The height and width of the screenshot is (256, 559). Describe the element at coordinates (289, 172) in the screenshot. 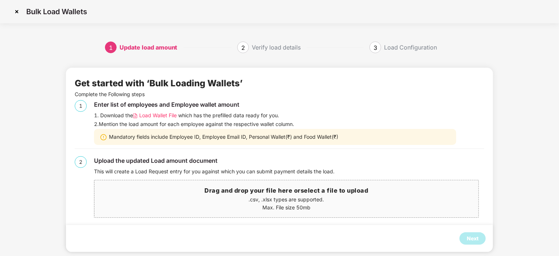

I see `div: This will create a Load Request entry for you against which you can submit payment details the load.` at that location.